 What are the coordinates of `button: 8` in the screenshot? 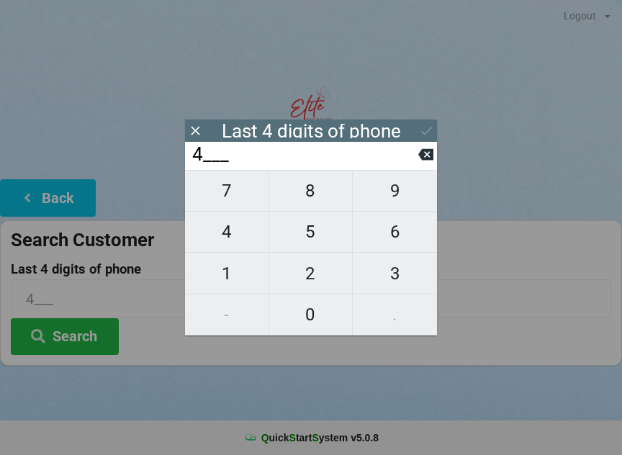 It's located at (311, 191).